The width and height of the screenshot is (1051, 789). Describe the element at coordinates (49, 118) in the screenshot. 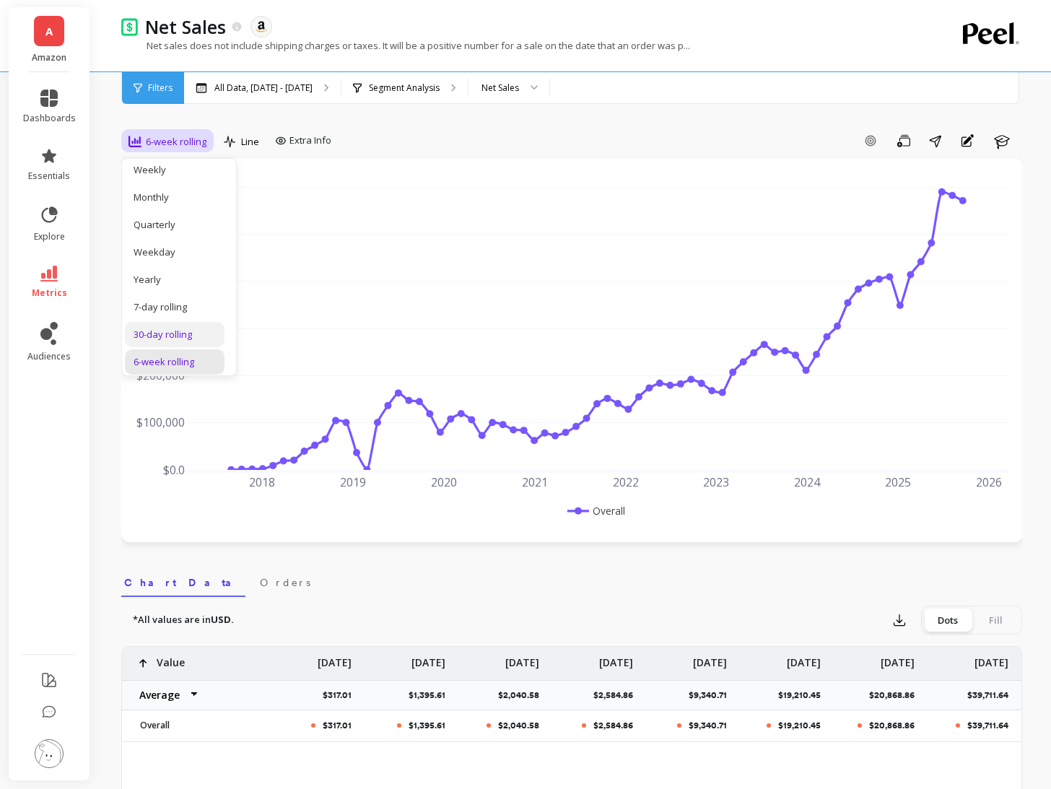

I see `span: dashboards` at that location.